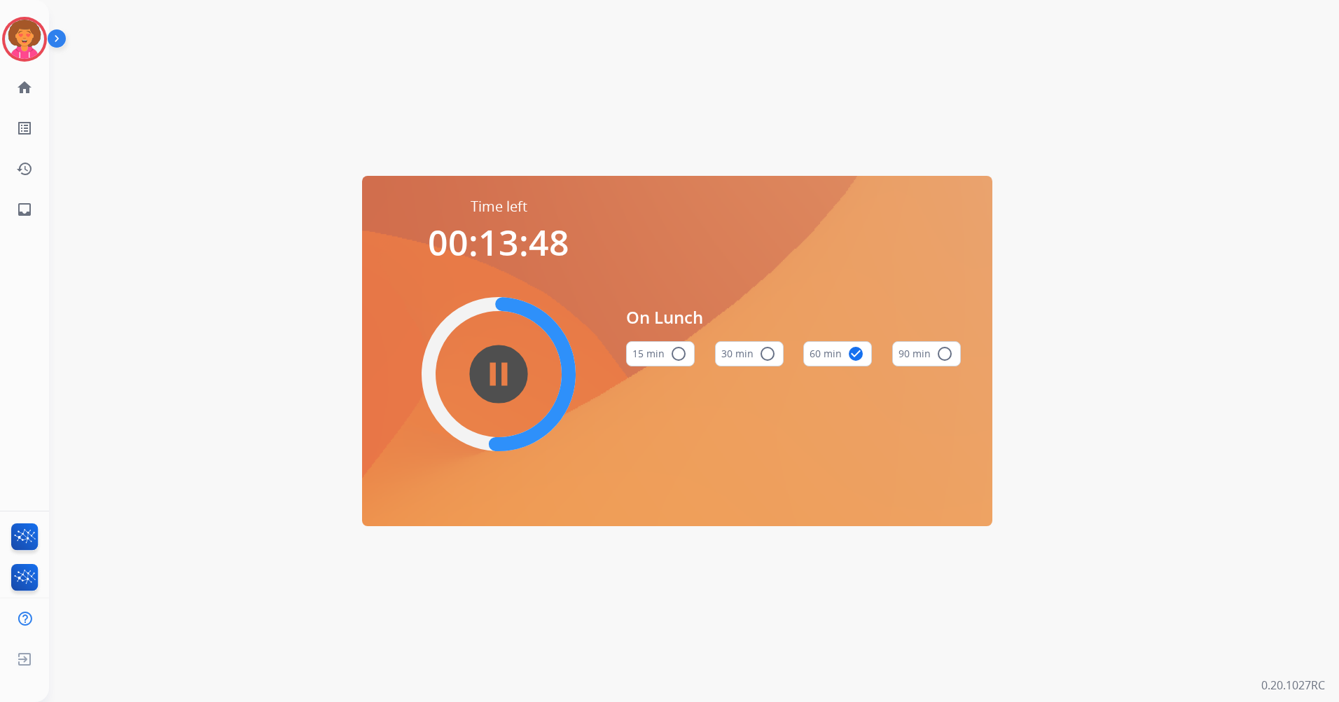 This screenshot has width=1339, height=702. What do you see at coordinates (25, 88) in the screenshot?
I see `mat-icon: home` at bounding box center [25, 88].